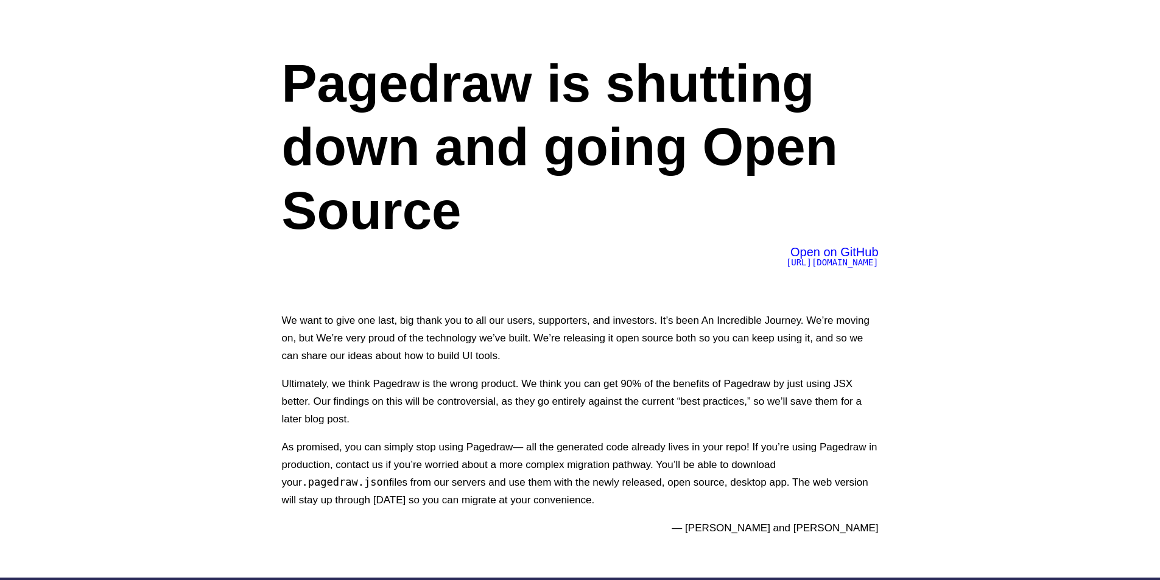 Image resolution: width=1160 pixels, height=580 pixels. What do you see at coordinates (834, 252) in the screenshot?
I see `span: Open on GitHub` at bounding box center [834, 252].